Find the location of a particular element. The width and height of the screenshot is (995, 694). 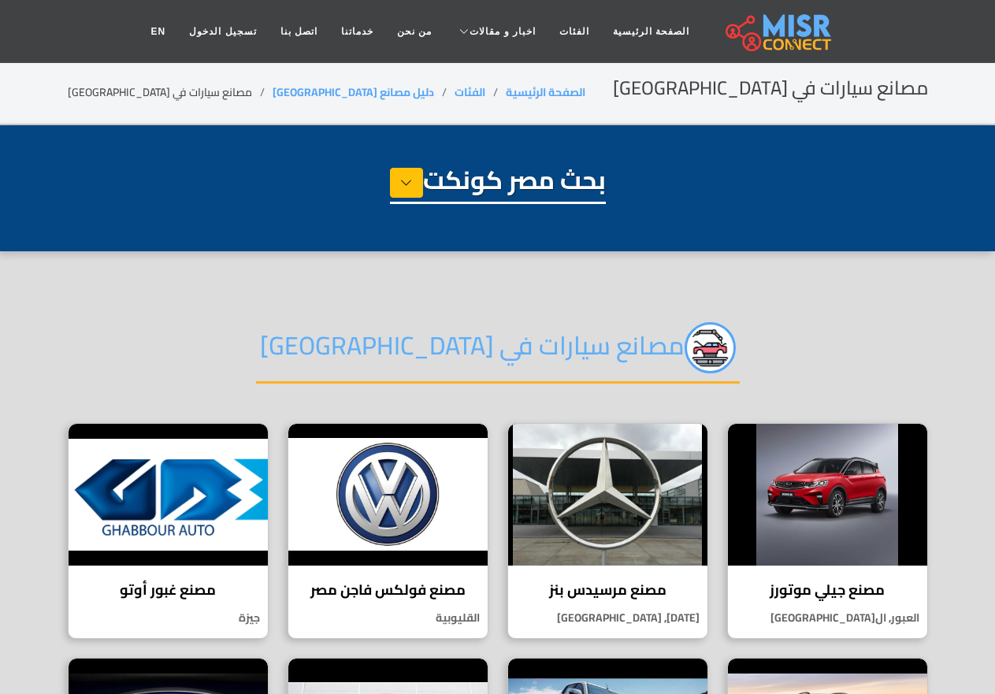

img: مصنع مرسيدس بنز is located at coordinates (607, 495).